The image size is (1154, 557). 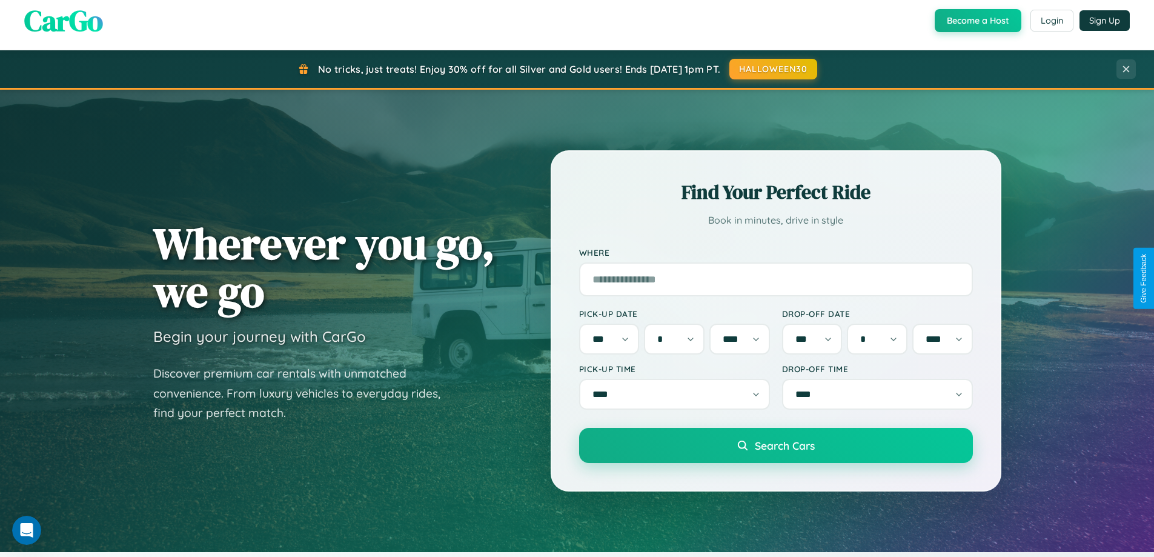 I want to click on span: CarGo, so click(x=64, y=21).